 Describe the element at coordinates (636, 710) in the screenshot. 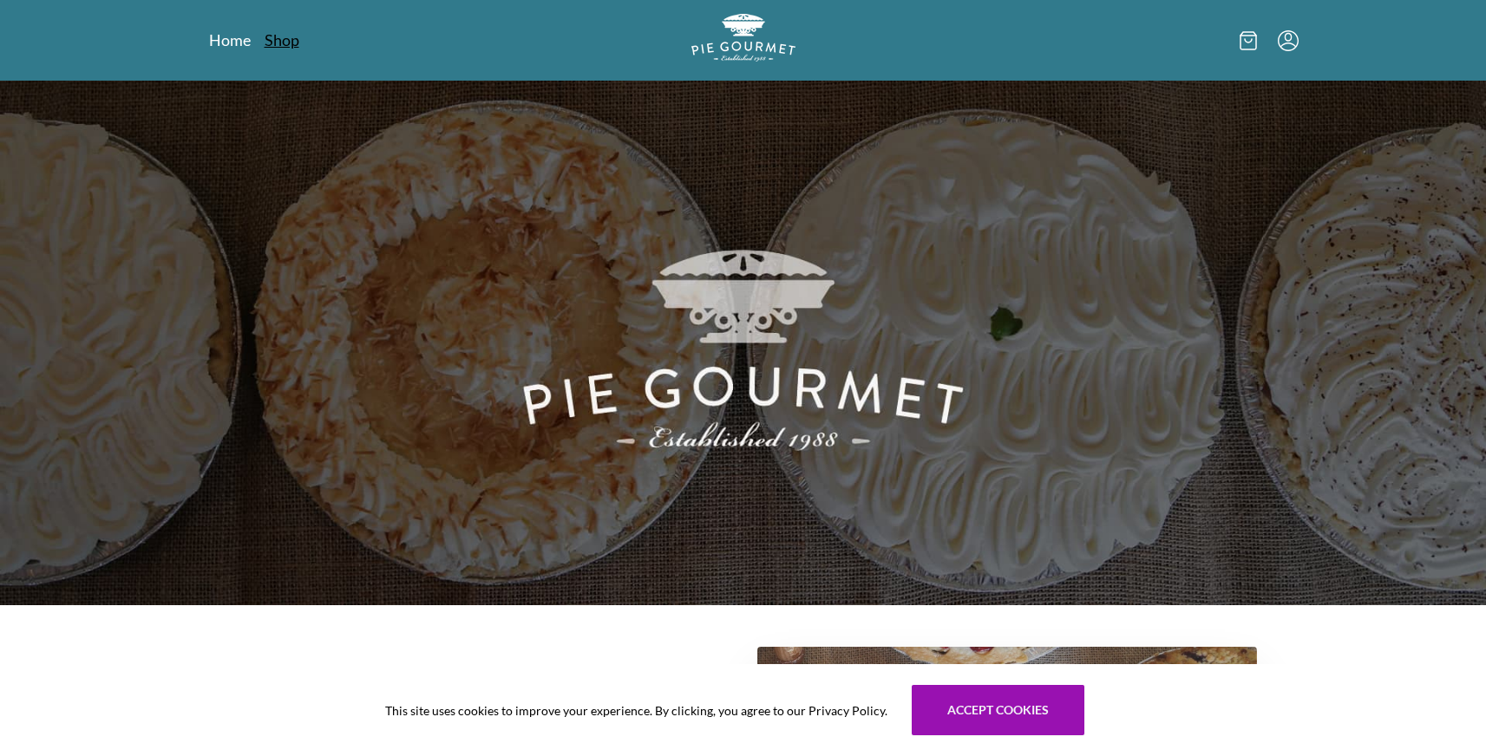

I see `span: This site uses cookies to improve your experience. By clicking, you agree to our Privacy Policy.` at that location.